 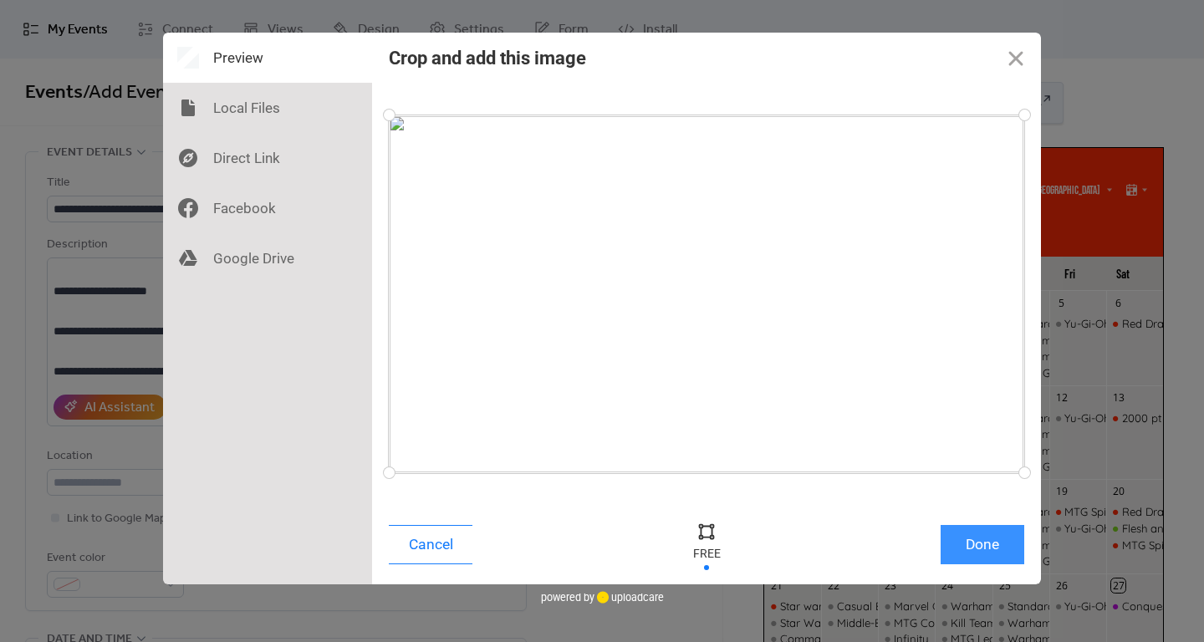 What do you see at coordinates (1016, 58) in the screenshot?
I see `button: Close` at bounding box center [1016, 58].